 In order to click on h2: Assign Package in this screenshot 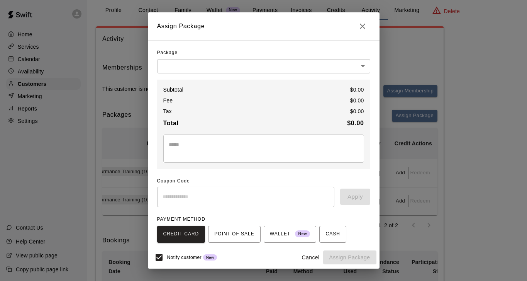, I will do `click(264, 26)`.